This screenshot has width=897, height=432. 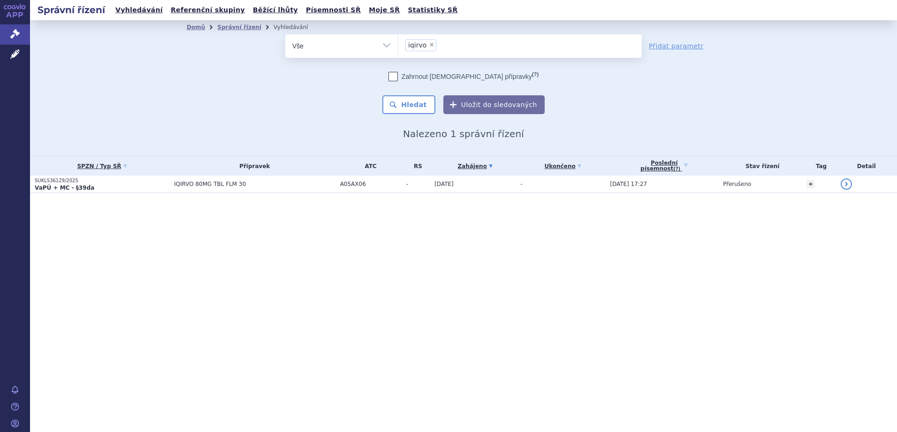 What do you see at coordinates (64, 188) in the screenshot?
I see `strong: VaPÚ + MC - §39da` at bounding box center [64, 188].